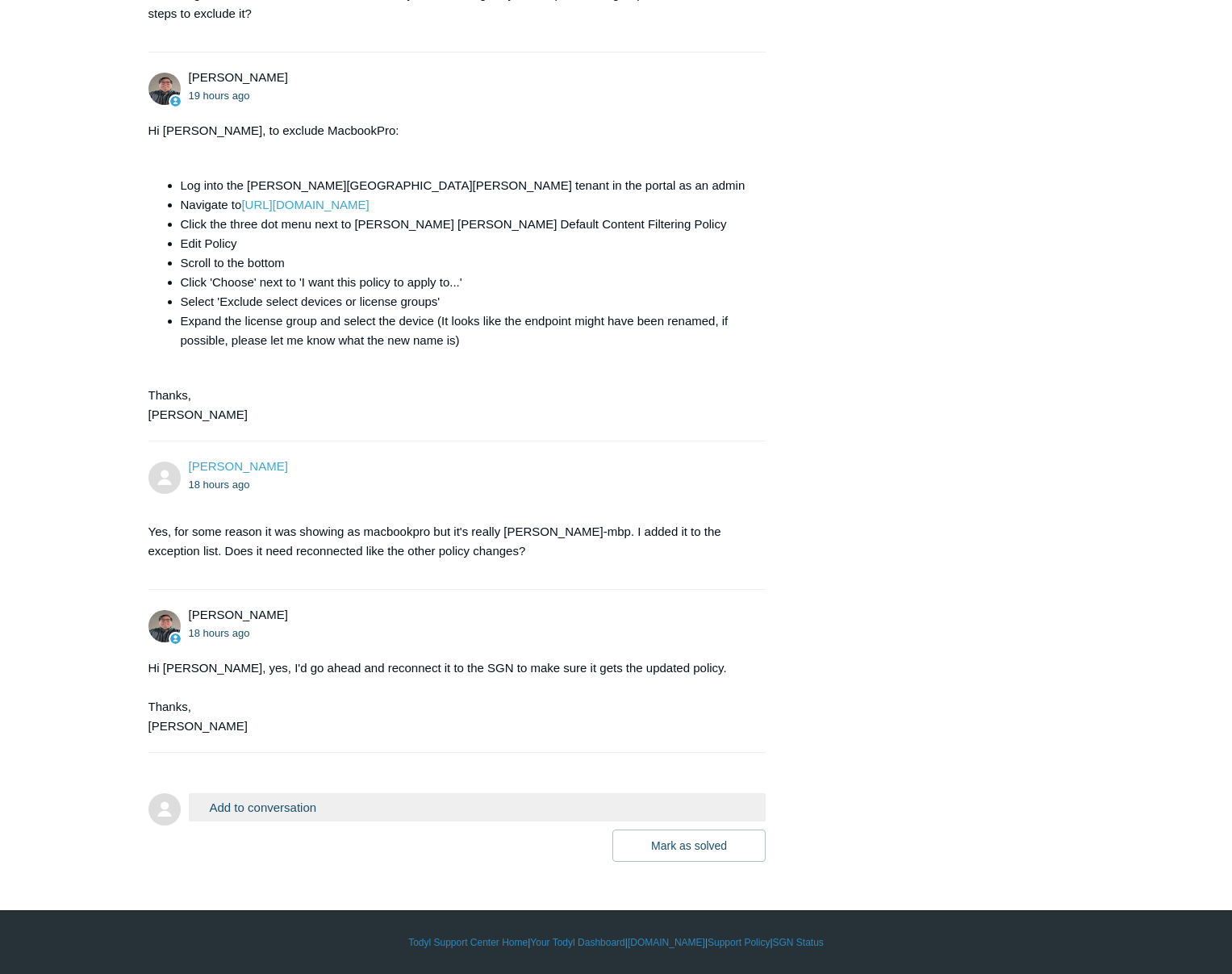 The width and height of the screenshot is (1232, 974). What do you see at coordinates (738, 942) in the screenshot?
I see `a: Support Policy` at bounding box center [738, 942].